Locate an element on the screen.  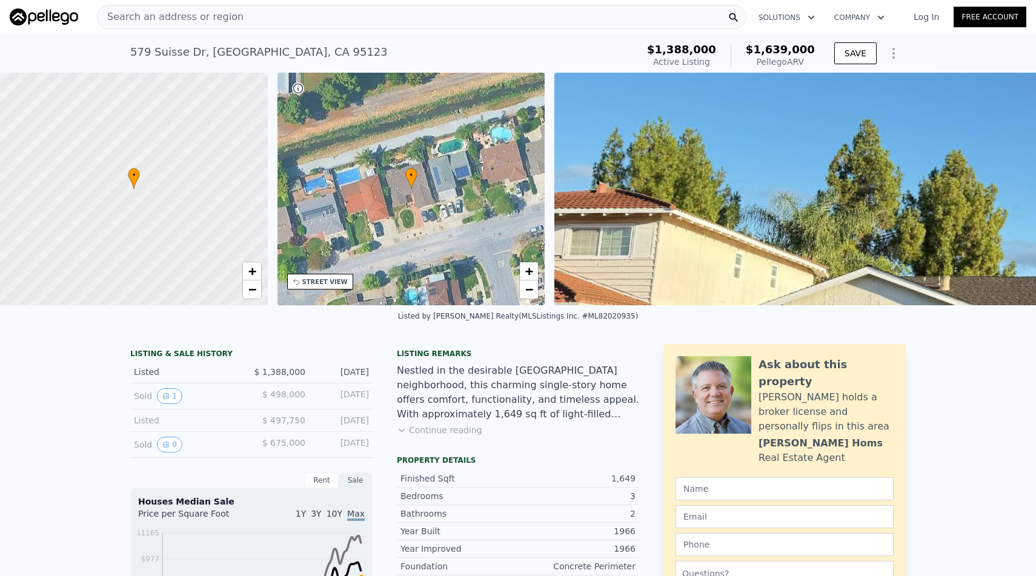
span: Max is located at coordinates (356, 515).